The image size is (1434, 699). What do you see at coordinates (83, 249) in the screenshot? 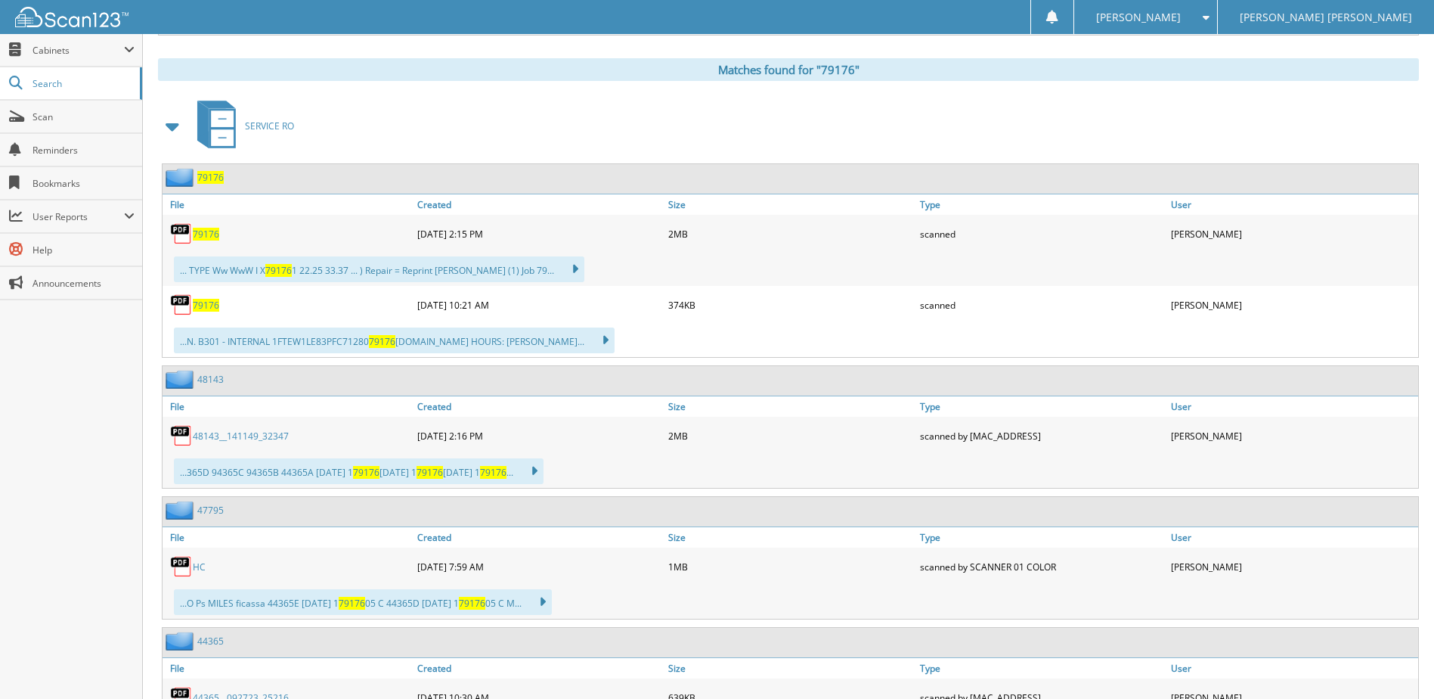
I see `span: Help` at bounding box center [83, 249].